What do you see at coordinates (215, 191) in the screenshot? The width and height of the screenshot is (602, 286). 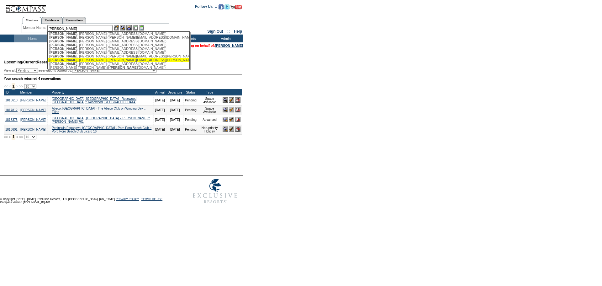 I see `img: Exclusive Resorts` at bounding box center [215, 191].